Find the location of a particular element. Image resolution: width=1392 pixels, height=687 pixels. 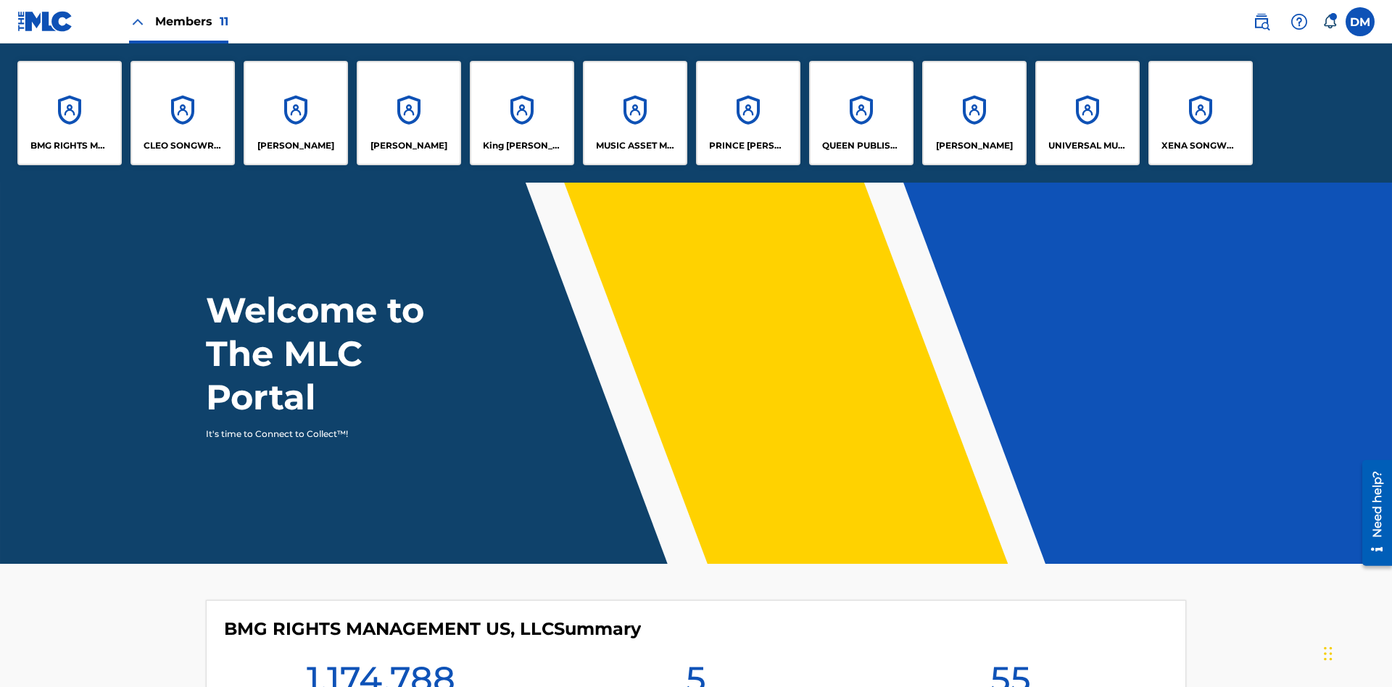

p: It's time to Connect to Collect™! is located at coordinates (331, 434).